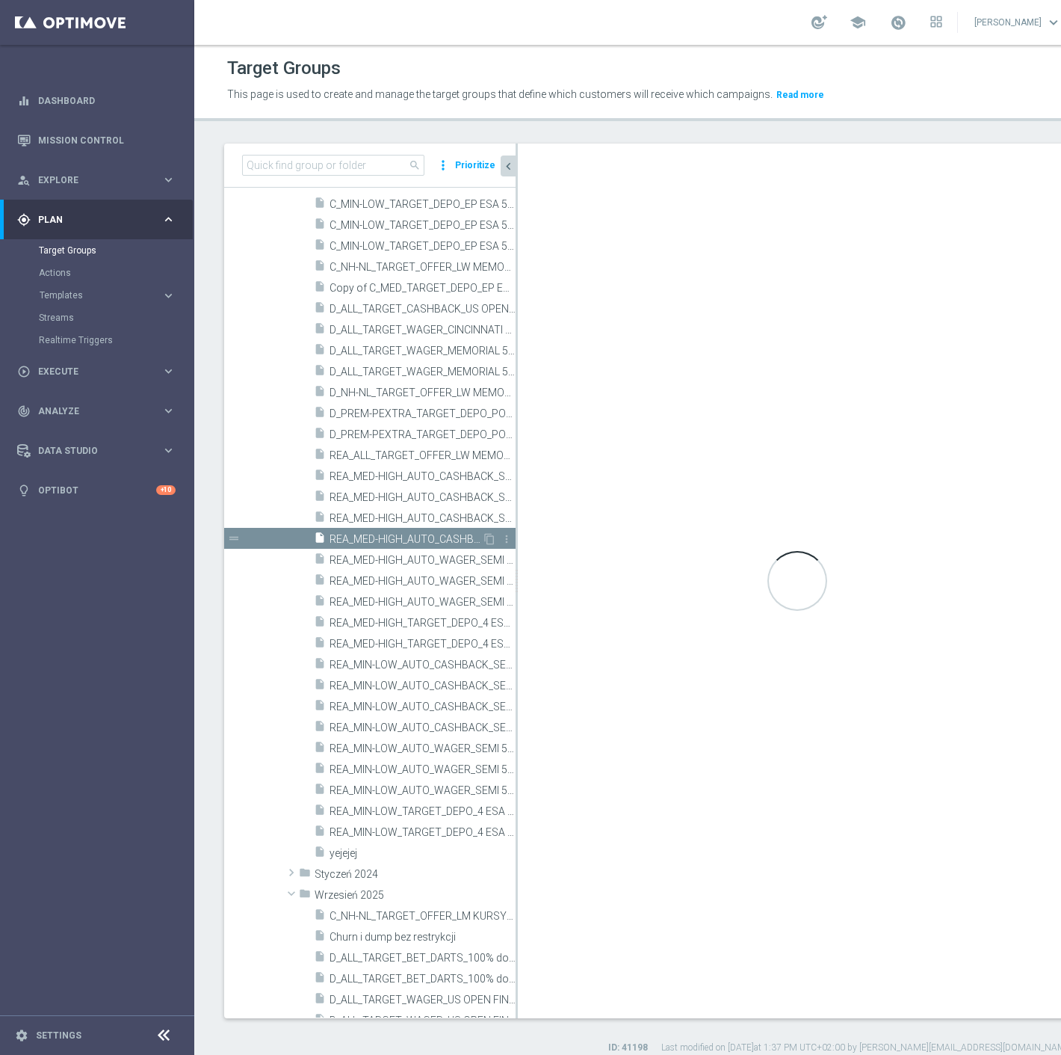  I want to click on span: REA_MED-HIGH_TARGET_DEPO_4 ESA 50% do 300 zl push_080825, so click(422, 623).